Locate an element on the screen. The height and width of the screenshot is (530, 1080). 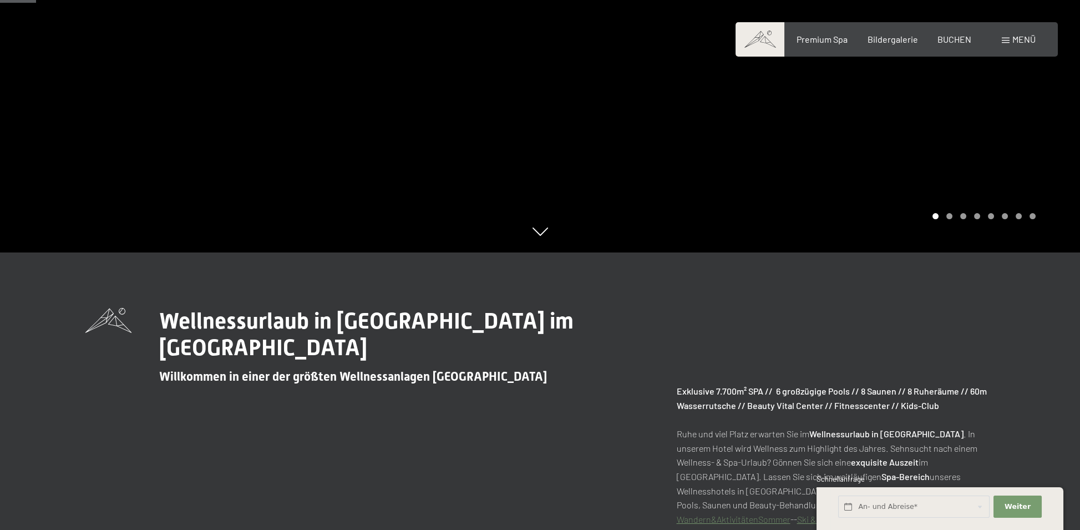
div: Carousel Page 6 is located at coordinates (1005, 216).